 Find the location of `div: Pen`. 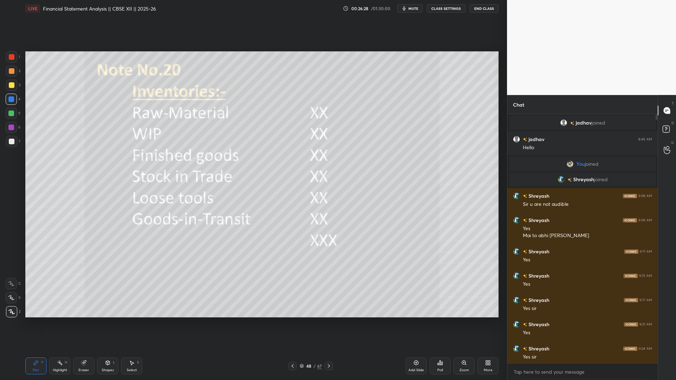

div: Pen is located at coordinates (36, 371).